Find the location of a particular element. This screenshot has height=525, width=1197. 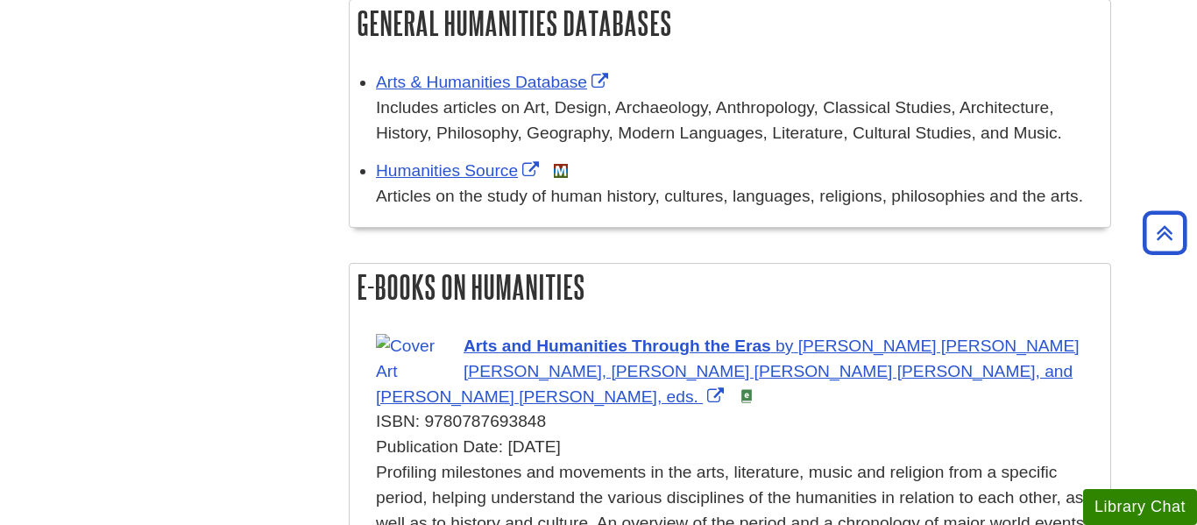

h2: E-books on Humanities is located at coordinates (730, 286).